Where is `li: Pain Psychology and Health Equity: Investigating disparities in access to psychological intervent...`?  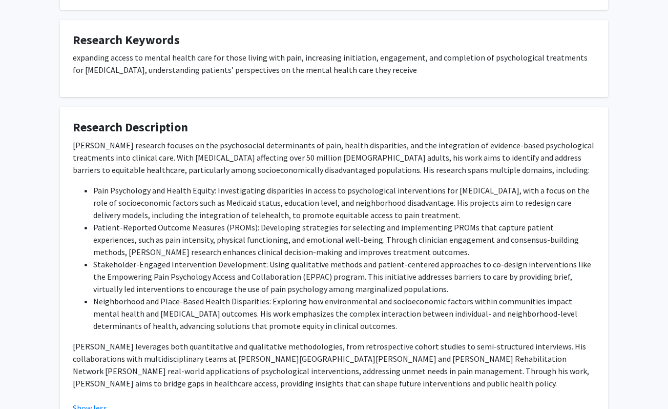 li: Pain Psychology and Health Equity: Investigating disparities in access to psychological intervent... is located at coordinates (344, 202).